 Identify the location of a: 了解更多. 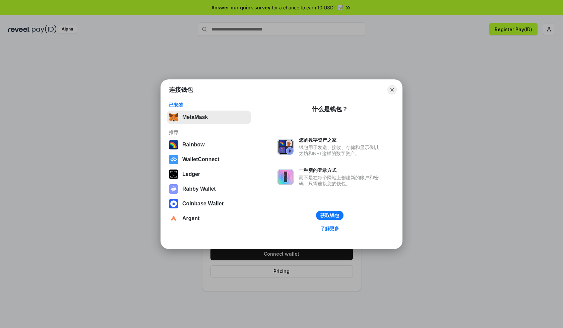
(330, 229).